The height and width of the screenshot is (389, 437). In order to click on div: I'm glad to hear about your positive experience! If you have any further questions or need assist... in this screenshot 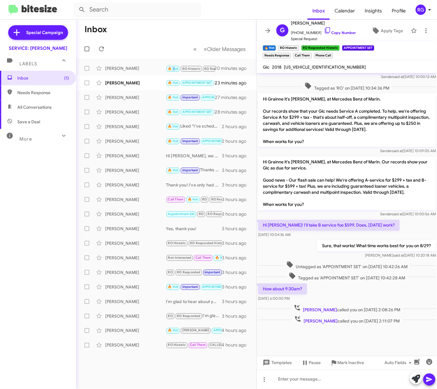, I will do `click(194, 302)`.